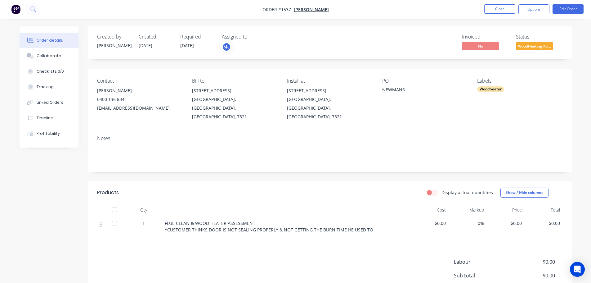  Describe the element at coordinates (568, 9) in the screenshot. I see `button: Edit Order` at that location.